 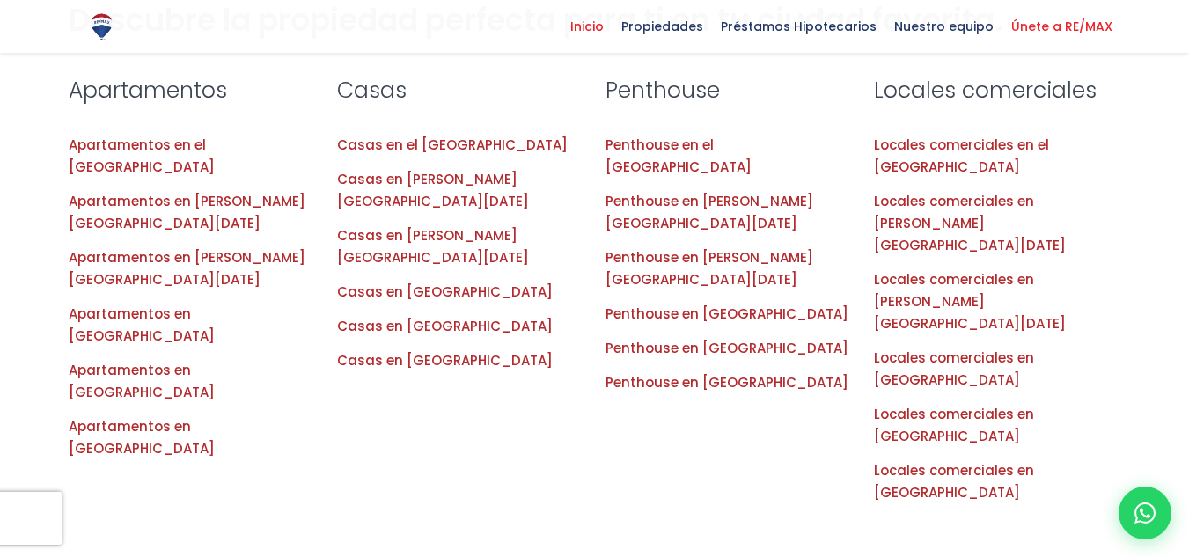 I want to click on h3: Penthouse, so click(x=729, y=90).